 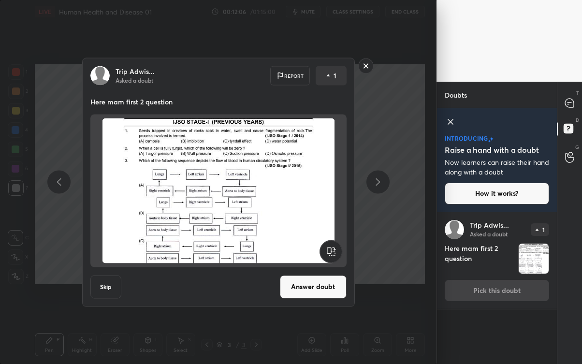 What do you see at coordinates (106, 287) in the screenshot?
I see `button: Skip` at bounding box center [106, 287].